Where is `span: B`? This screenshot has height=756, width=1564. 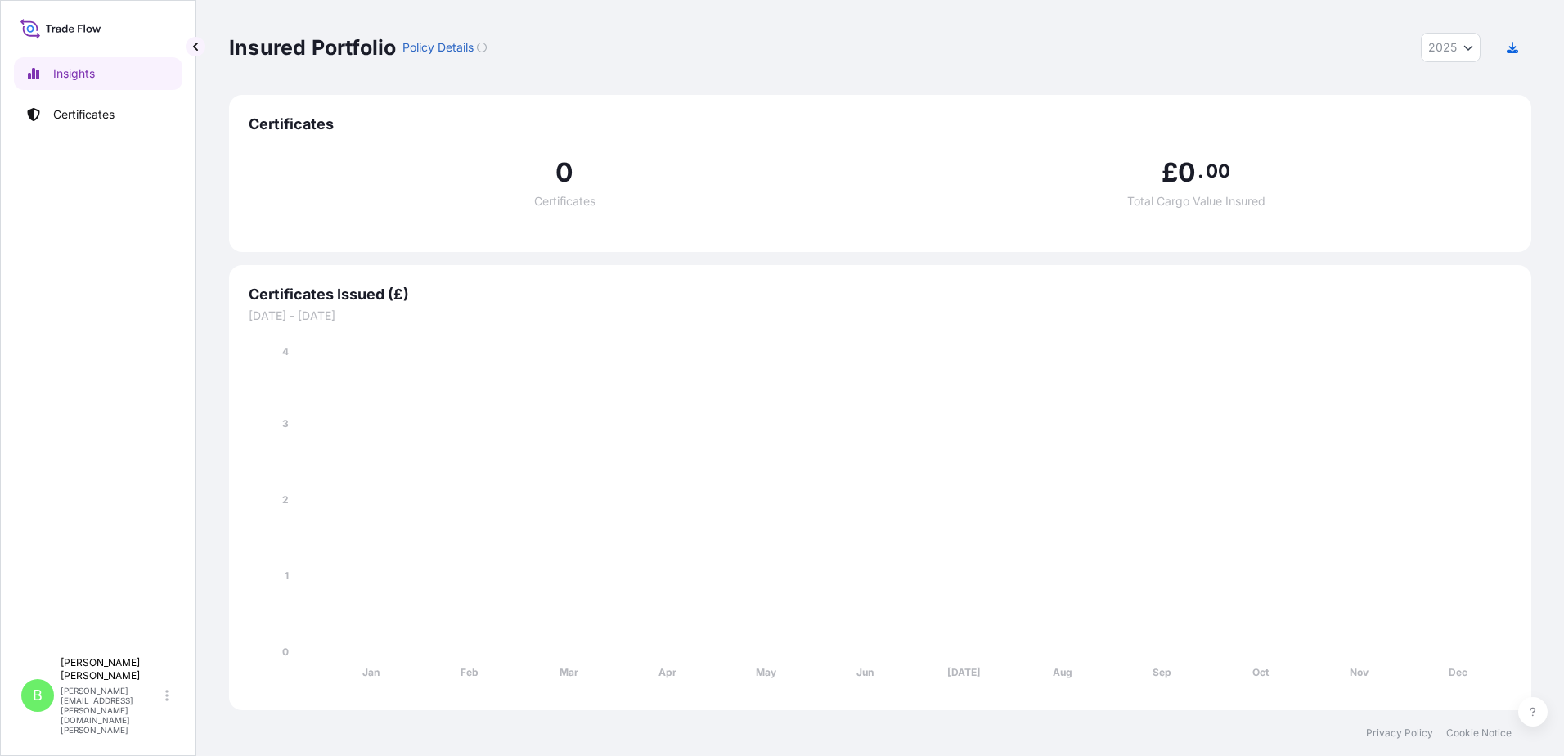 span: B is located at coordinates (38, 695).